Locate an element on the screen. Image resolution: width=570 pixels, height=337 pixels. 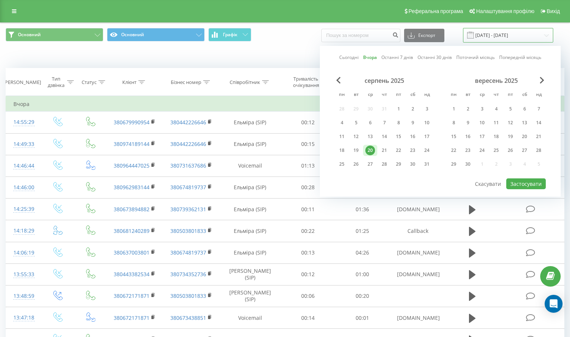
div: вт 30 вер 2025 р. is located at coordinates (468, 164).